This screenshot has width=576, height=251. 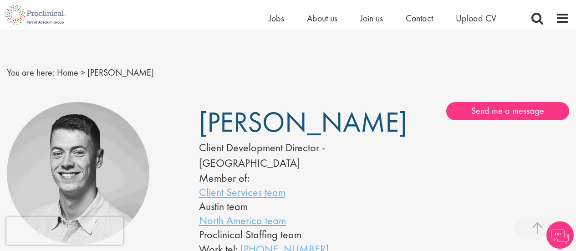 What do you see at coordinates (372, 18) in the screenshot?
I see `span: Join us` at bounding box center [372, 18].